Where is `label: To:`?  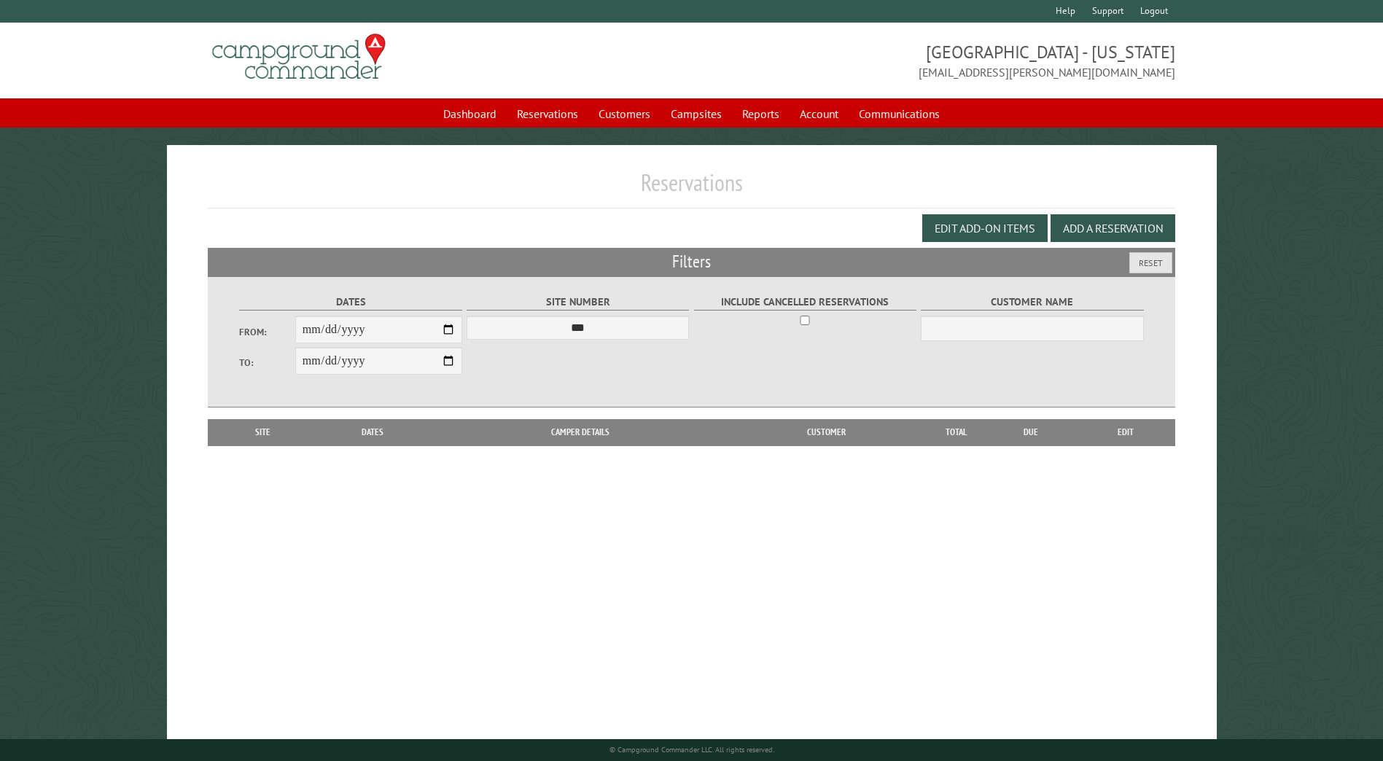
label: To: is located at coordinates (267, 362).